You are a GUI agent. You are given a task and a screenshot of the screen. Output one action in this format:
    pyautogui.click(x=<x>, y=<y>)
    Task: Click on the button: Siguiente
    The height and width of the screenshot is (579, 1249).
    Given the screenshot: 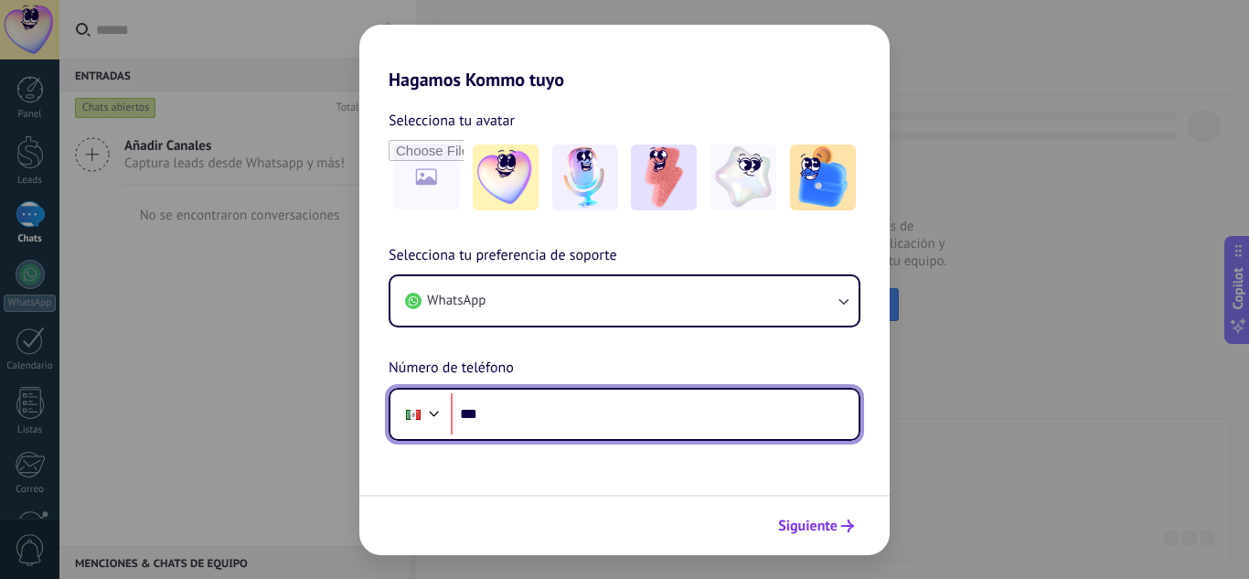 What is the action you would take?
    pyautogui.click(x=815, y=526)
    